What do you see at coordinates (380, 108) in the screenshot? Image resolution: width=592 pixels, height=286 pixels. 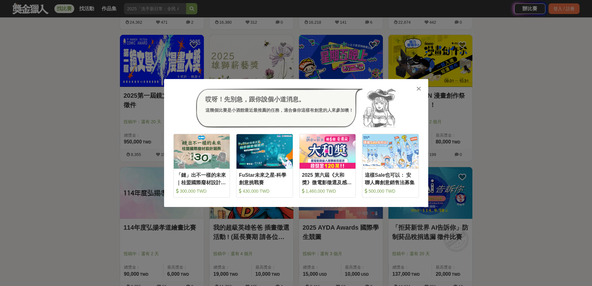 I see `img: Avatar` at bounding box center [380, 108].